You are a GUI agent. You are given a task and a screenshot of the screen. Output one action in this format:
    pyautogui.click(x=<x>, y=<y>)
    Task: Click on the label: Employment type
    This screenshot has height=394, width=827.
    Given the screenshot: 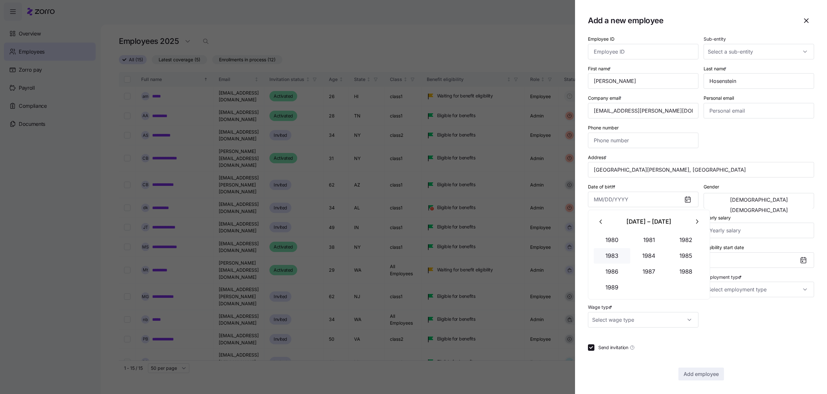 What is the action you would take?
    pyautogui.click(x=723, y=277)
    